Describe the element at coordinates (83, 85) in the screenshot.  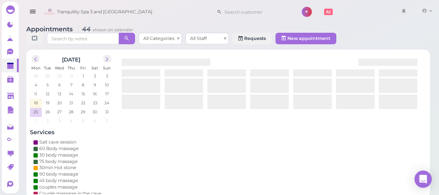
I see `span: 8` at that location.